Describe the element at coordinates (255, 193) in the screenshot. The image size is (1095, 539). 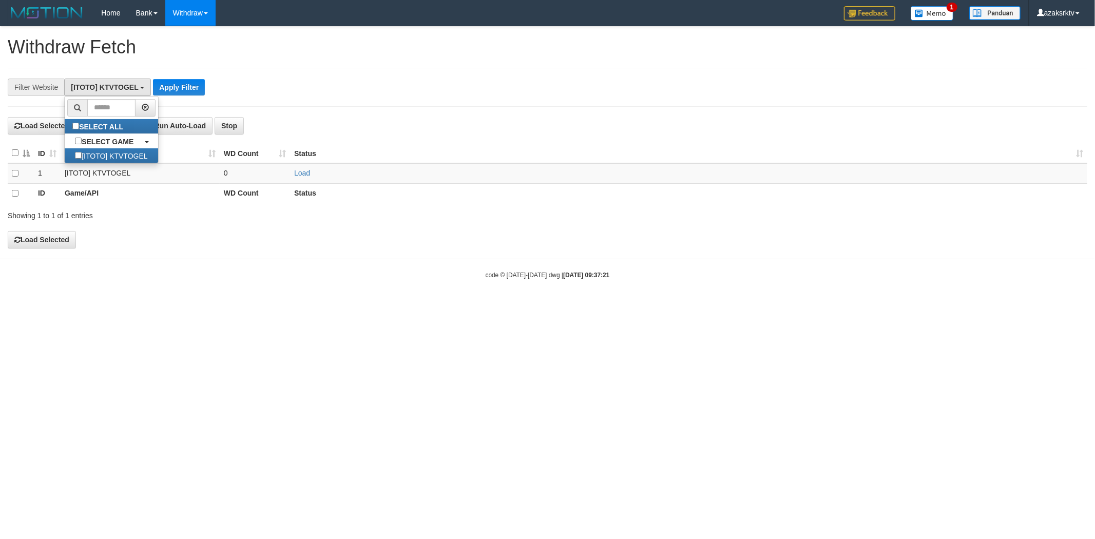
I see `th: WD Count` at that location.